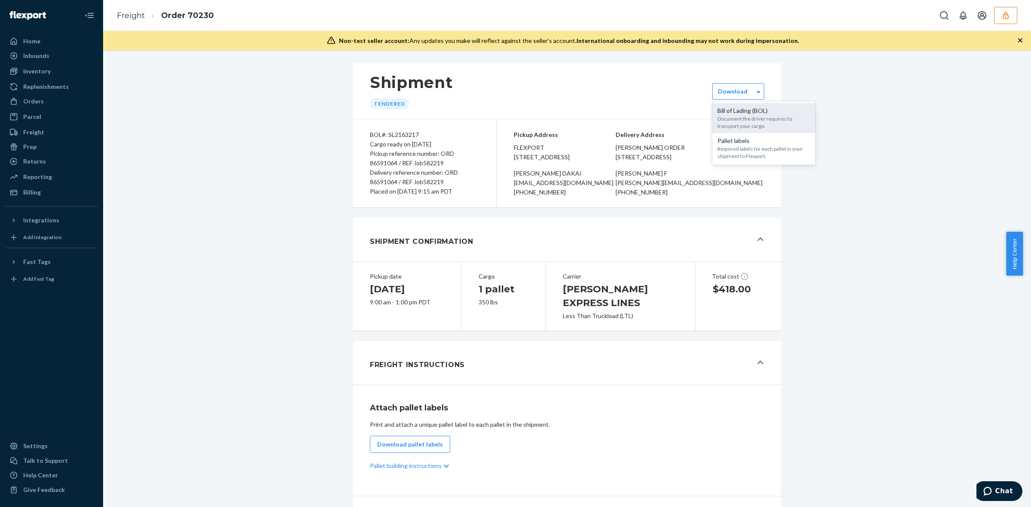  Describe the element at coordinates (32, 41) in the screenshot. I see `div: Home` at that location.